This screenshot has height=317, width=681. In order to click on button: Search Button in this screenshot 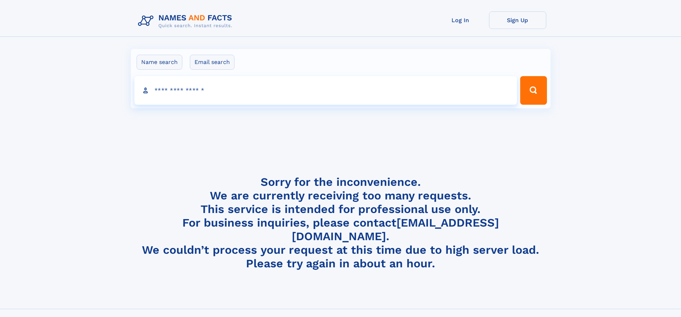, I will do `click(534, 90)`.